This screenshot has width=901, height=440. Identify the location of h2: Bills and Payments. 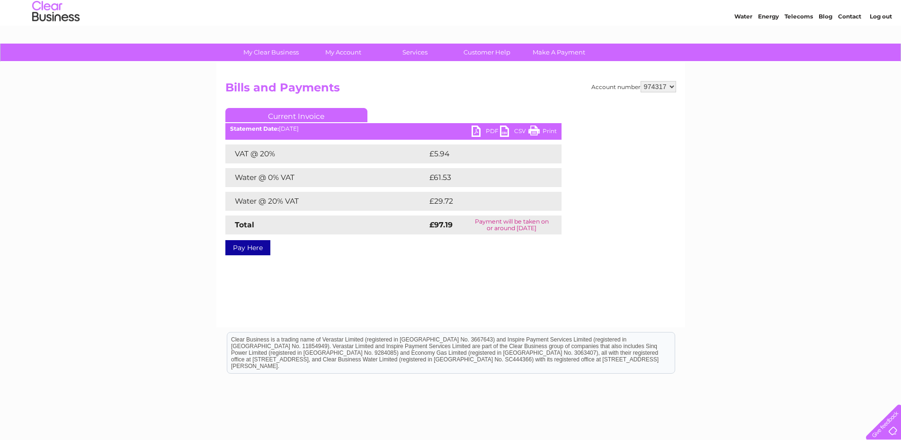
(451, 90).